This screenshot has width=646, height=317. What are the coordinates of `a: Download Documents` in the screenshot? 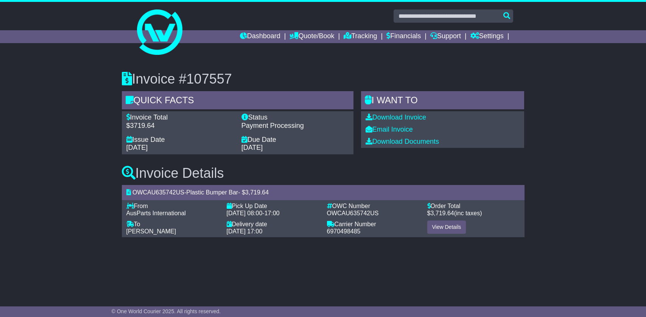 It's located at (403, 142).